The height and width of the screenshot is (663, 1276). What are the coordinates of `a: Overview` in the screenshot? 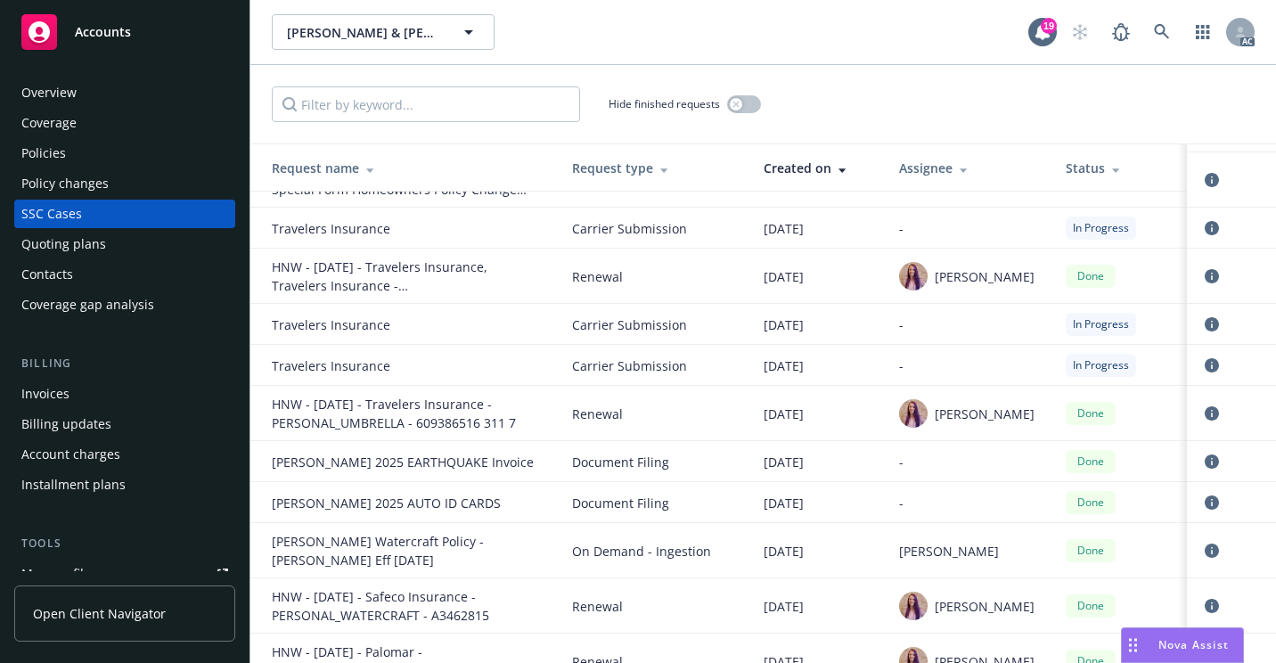 It's located at (125, 93).